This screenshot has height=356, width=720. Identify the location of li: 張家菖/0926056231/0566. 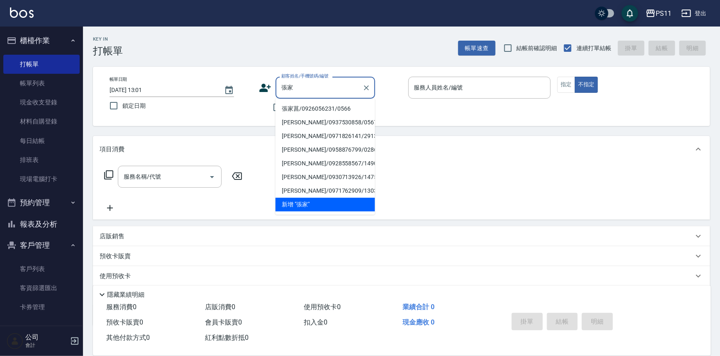
(325, 109).